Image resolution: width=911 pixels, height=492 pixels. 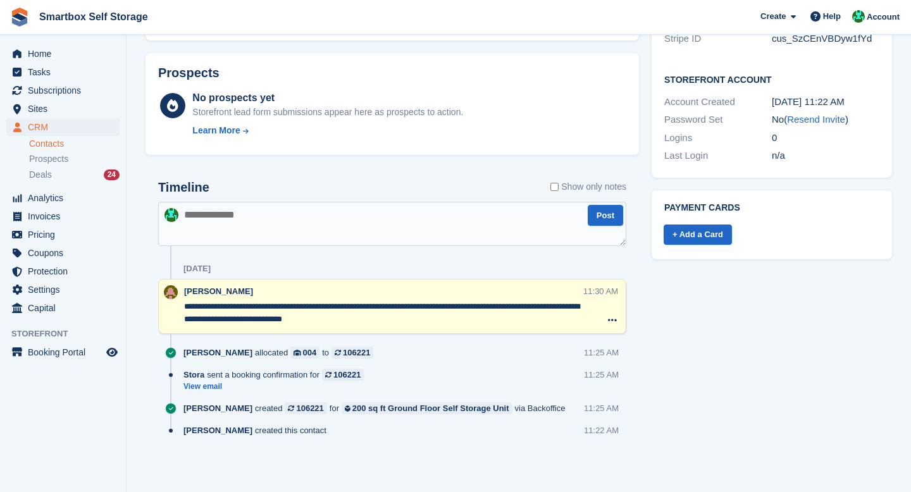 I want to click on div: cus_SzCEnVBDyw1fYd, so click(x=826, y=39).